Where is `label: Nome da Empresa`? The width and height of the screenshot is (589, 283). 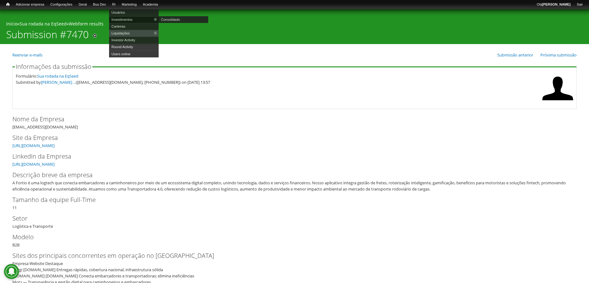
label: Nome da Empresa is located at coordinates (289, 119).